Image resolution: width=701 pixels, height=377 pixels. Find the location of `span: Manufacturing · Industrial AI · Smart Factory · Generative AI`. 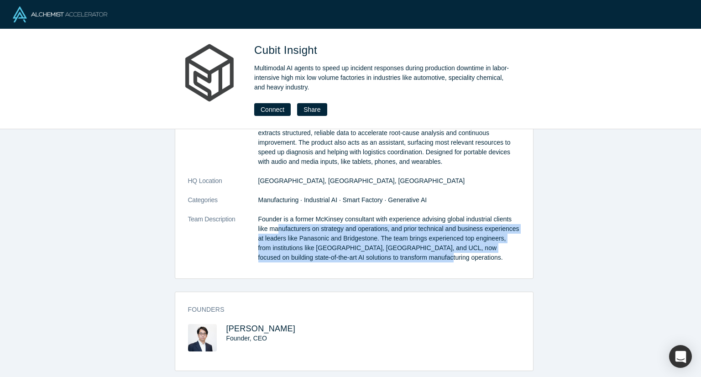

span: Manufacturing · Industrial AI · Smart Factory · Generative AI is located at coordinates (343, 200).